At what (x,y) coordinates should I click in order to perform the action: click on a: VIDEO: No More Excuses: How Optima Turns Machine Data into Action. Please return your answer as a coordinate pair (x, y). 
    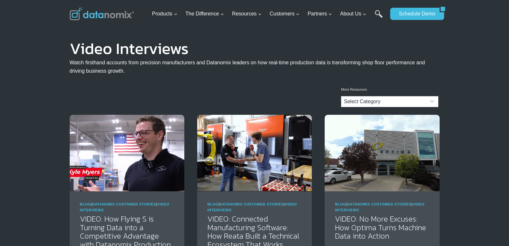
    Looking at the image, I should click on (381, 227).